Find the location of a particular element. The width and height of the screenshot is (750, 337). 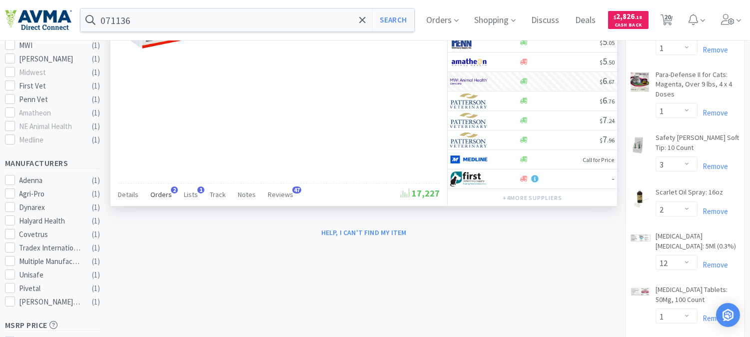

img: a646391c64b94eb2892348a965bf03f3_134.png is located at coordinates (469, 159).